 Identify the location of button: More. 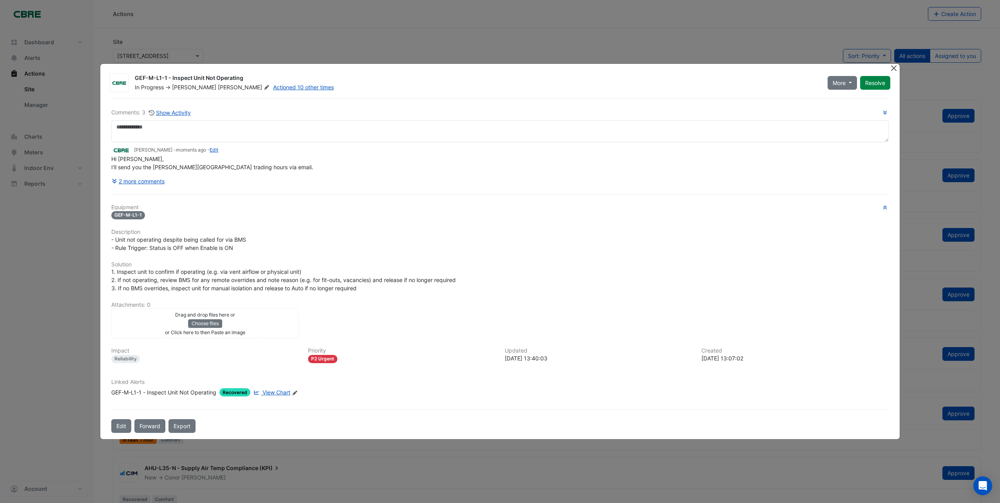
(842, 83).